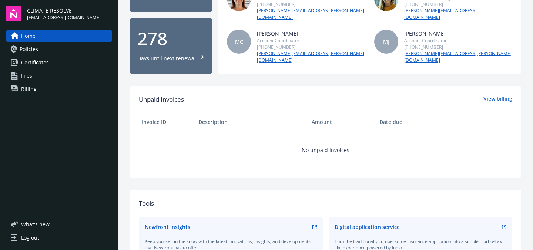  Describe the element at coordinates (59, 63) in the screenshot. I see `a: Certificates` at that location.